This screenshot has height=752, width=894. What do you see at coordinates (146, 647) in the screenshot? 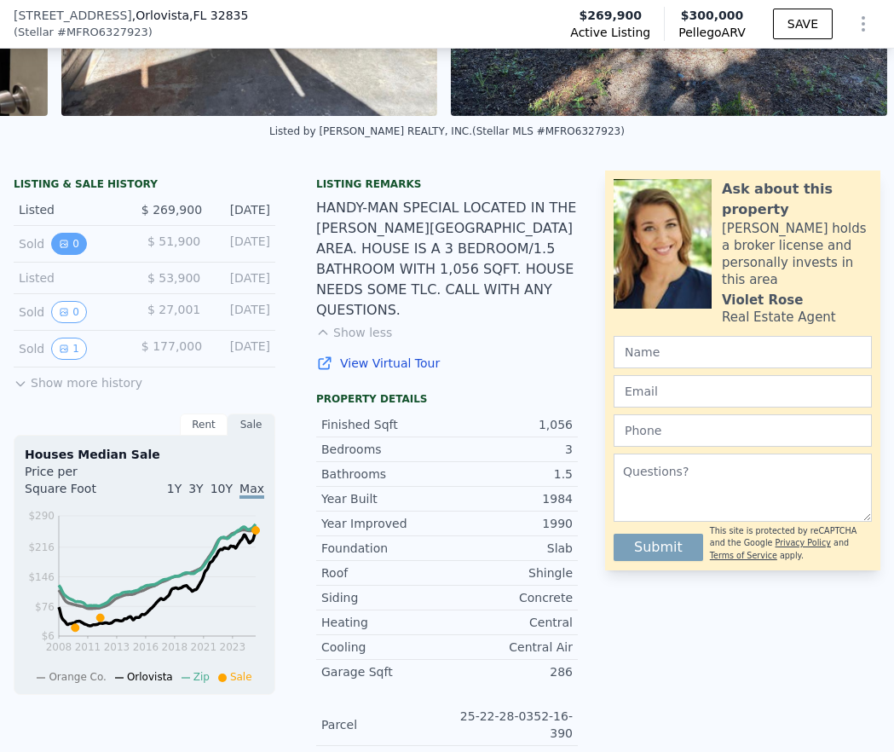
I see `tspan: 2016` at bounding box center [146, 647].